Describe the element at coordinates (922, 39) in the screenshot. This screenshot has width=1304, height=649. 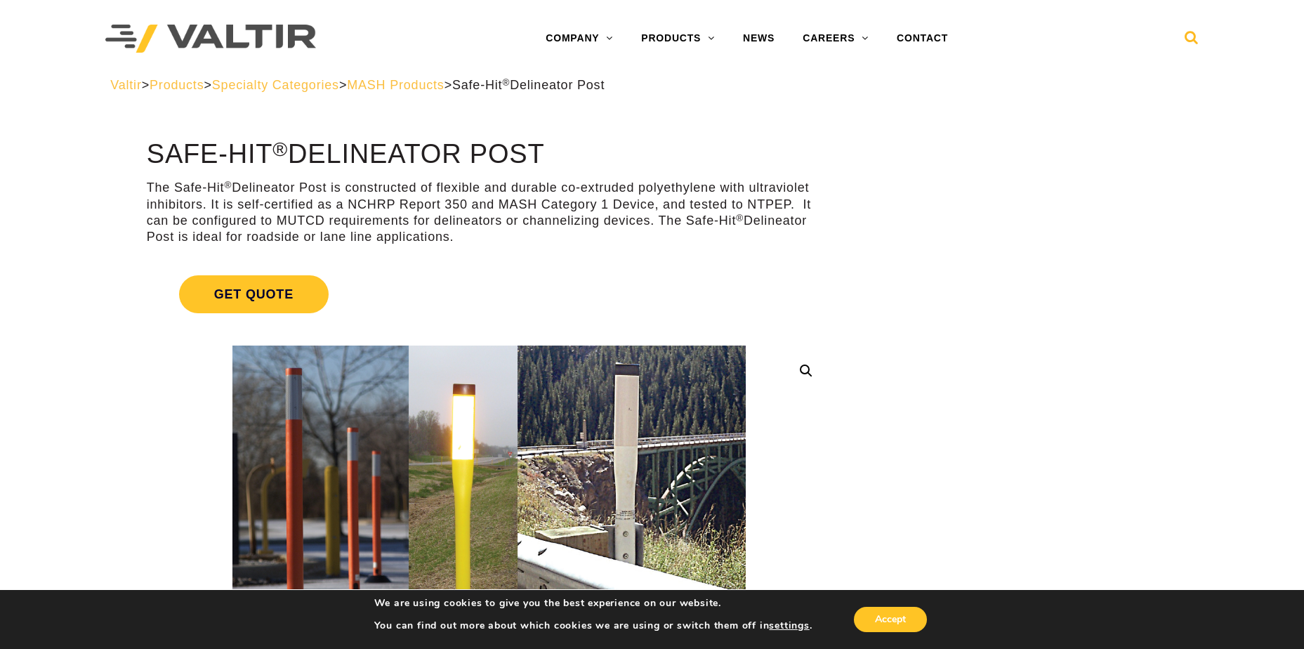
I see `a: CONTACT` at that location.